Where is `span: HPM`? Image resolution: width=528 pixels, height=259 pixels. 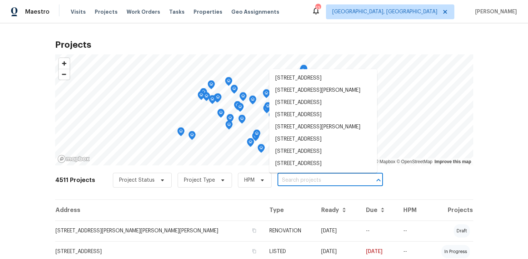
span: HPM is located at coordinates (249, 180).